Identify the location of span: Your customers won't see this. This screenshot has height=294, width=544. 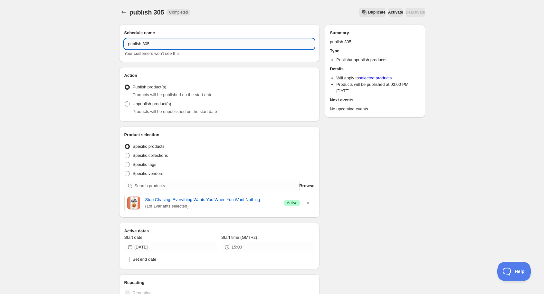
(152, 53).